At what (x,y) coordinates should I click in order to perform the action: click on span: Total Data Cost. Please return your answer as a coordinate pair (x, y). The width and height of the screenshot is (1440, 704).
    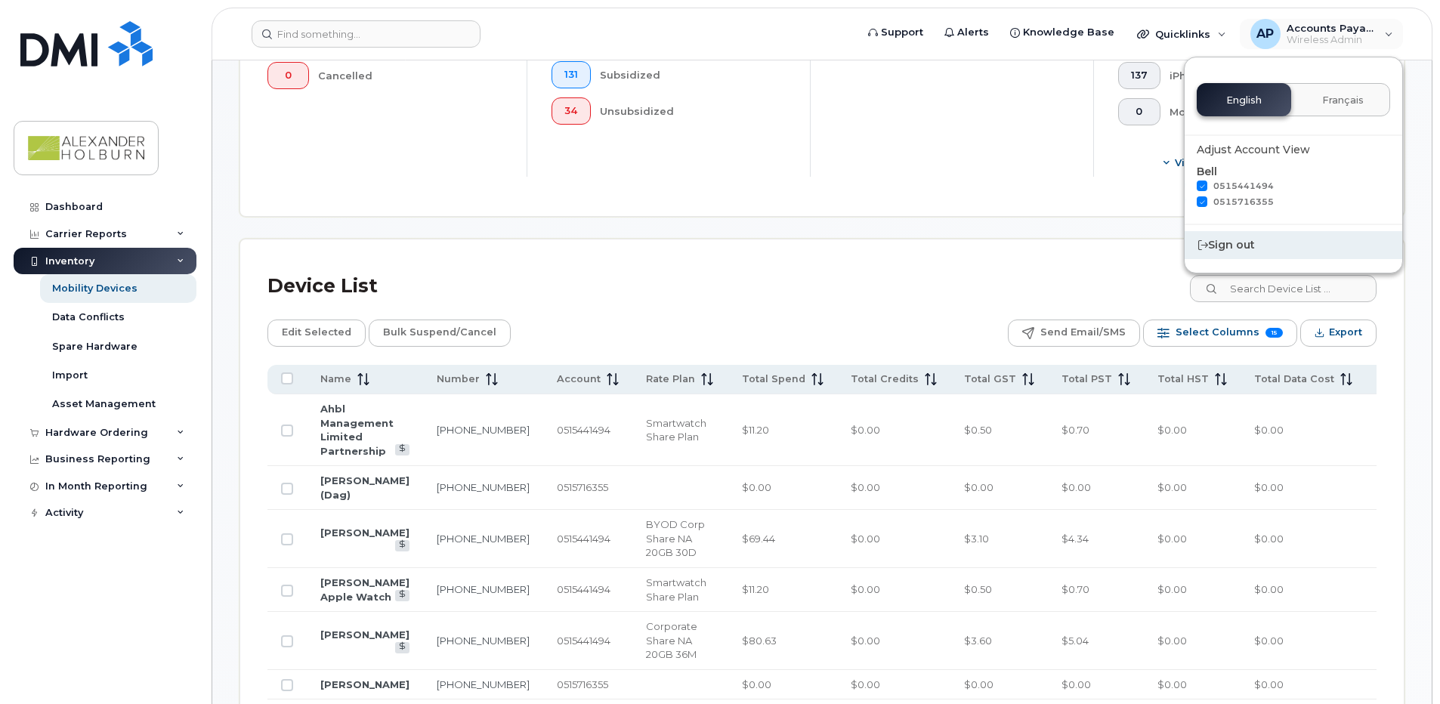
    Looking at the image, I should click on (1295, 379).